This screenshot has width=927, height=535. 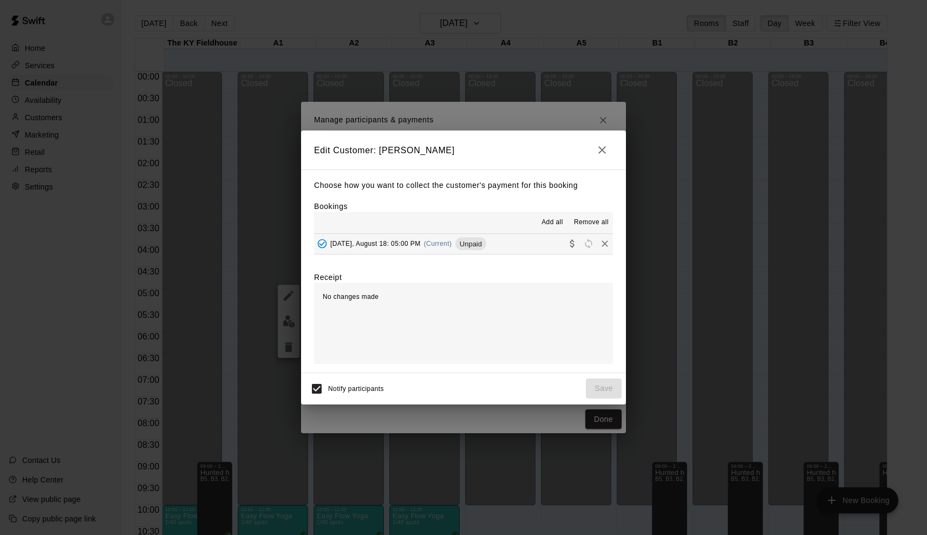 I want to click on p: Choose how you want to collect the customer's payment for this booking, so click(x=464, y=185).